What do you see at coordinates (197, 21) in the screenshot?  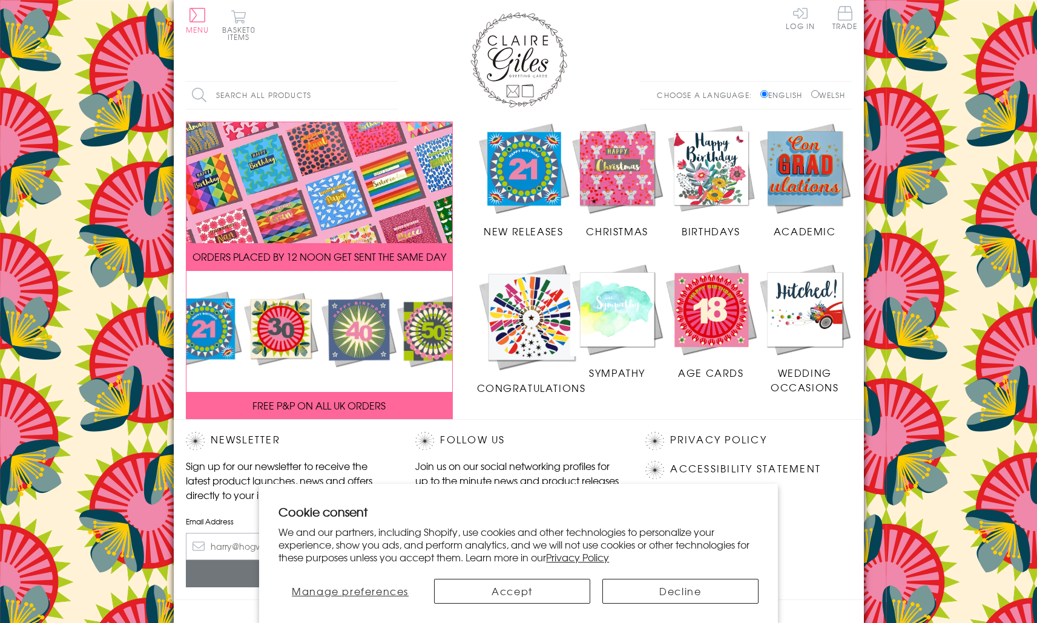 I see `button: Menu` at bounding box center [197, 21].